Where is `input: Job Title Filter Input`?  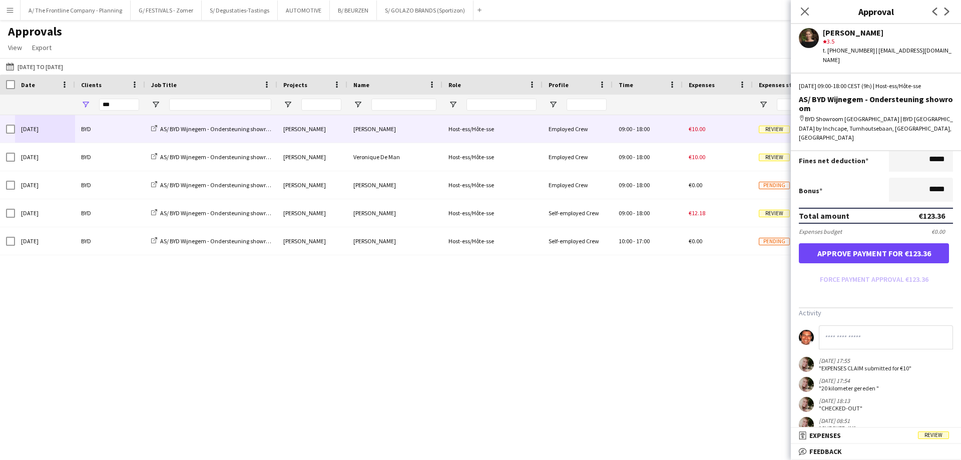 input: Job Title Filter Input is located at coordinates (220, 105).